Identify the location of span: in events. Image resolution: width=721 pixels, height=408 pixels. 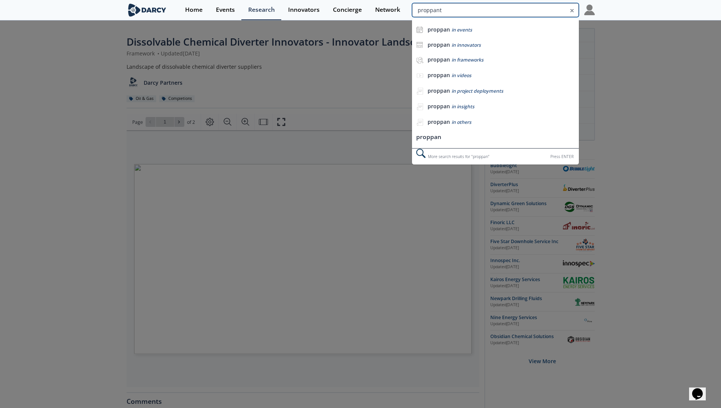
(462, 30).